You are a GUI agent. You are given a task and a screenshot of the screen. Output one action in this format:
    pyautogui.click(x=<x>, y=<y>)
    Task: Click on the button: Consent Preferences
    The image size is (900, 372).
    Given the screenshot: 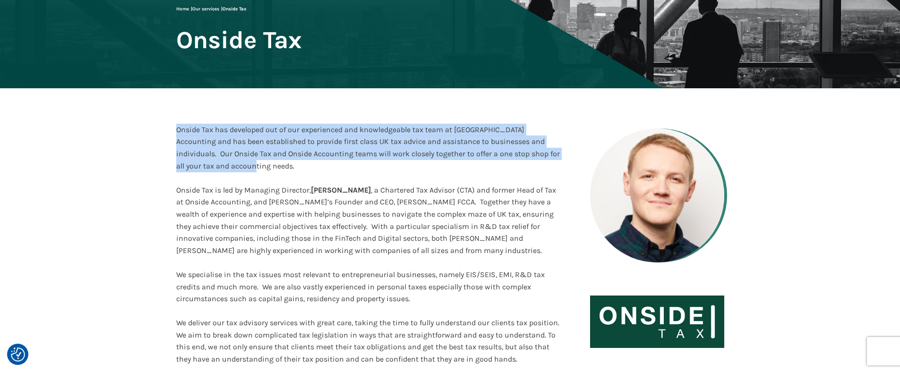 What is the action you would take?
    pyautogui.click(x=18, y=355)
    